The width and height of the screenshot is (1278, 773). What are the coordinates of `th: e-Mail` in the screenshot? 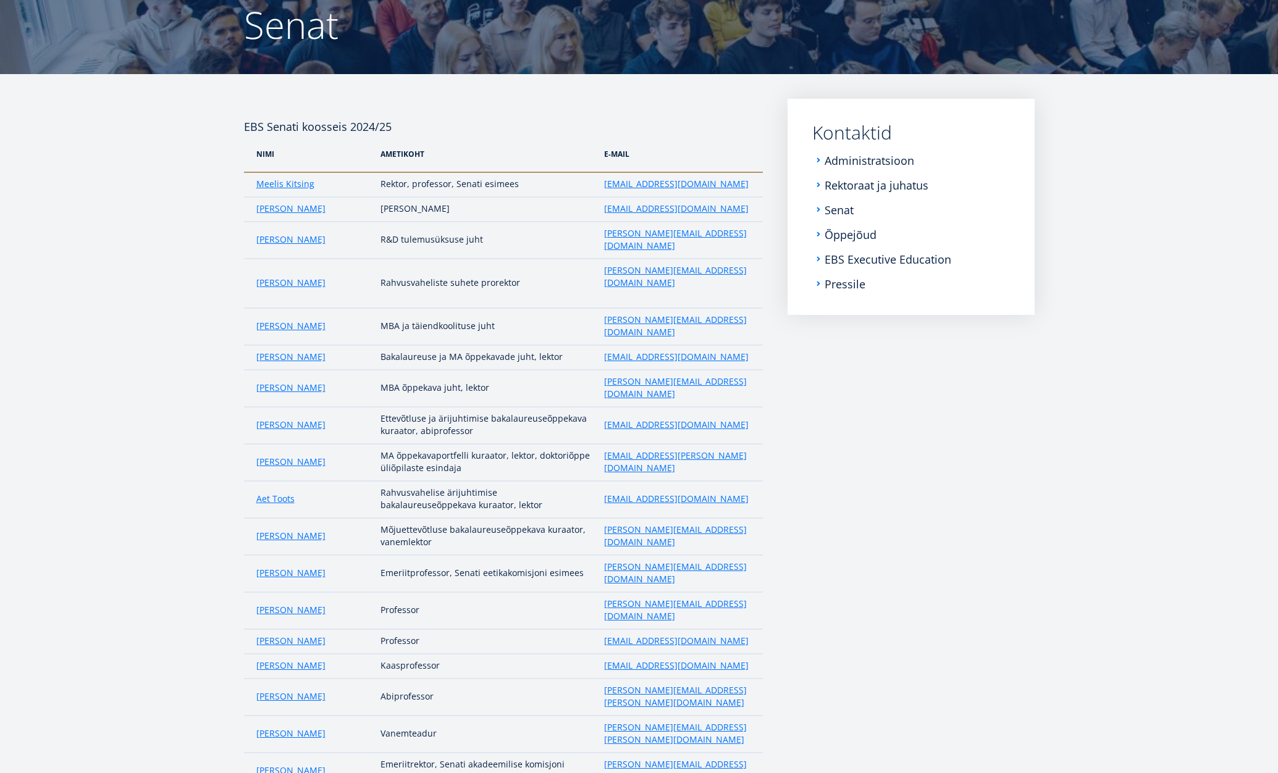 It's located at (680, 154).